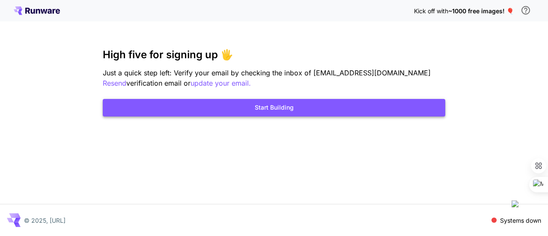 The height and width of the screenshot is (236, 548). Describe the element at coordinates (274, 107) in the screenshot. I see `button: Start Building` at that location.